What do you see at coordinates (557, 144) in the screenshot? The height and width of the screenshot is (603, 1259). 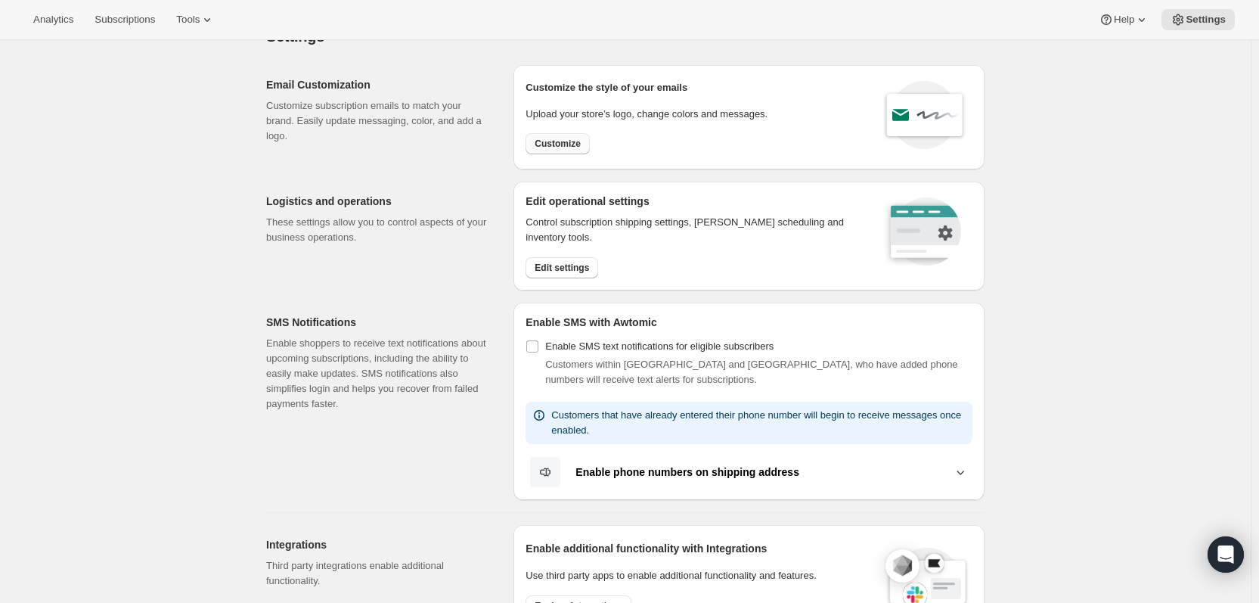 I see `span: Customize` at bounding box center [557, 144].